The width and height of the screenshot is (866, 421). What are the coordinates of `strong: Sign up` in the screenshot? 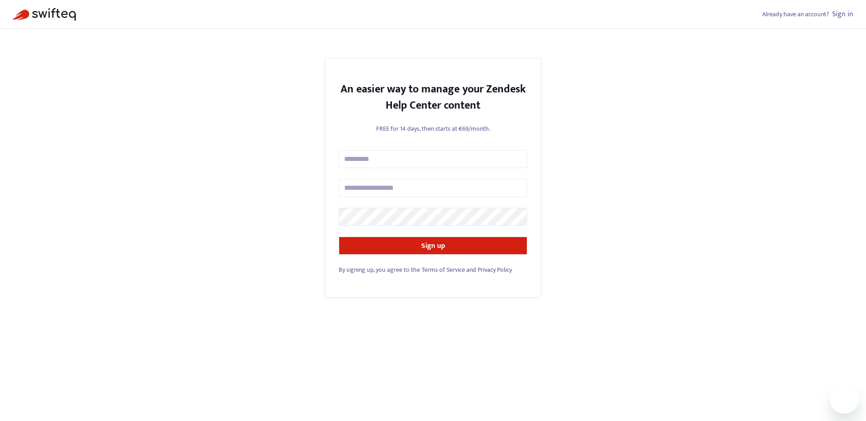 It's located at (433, 246).